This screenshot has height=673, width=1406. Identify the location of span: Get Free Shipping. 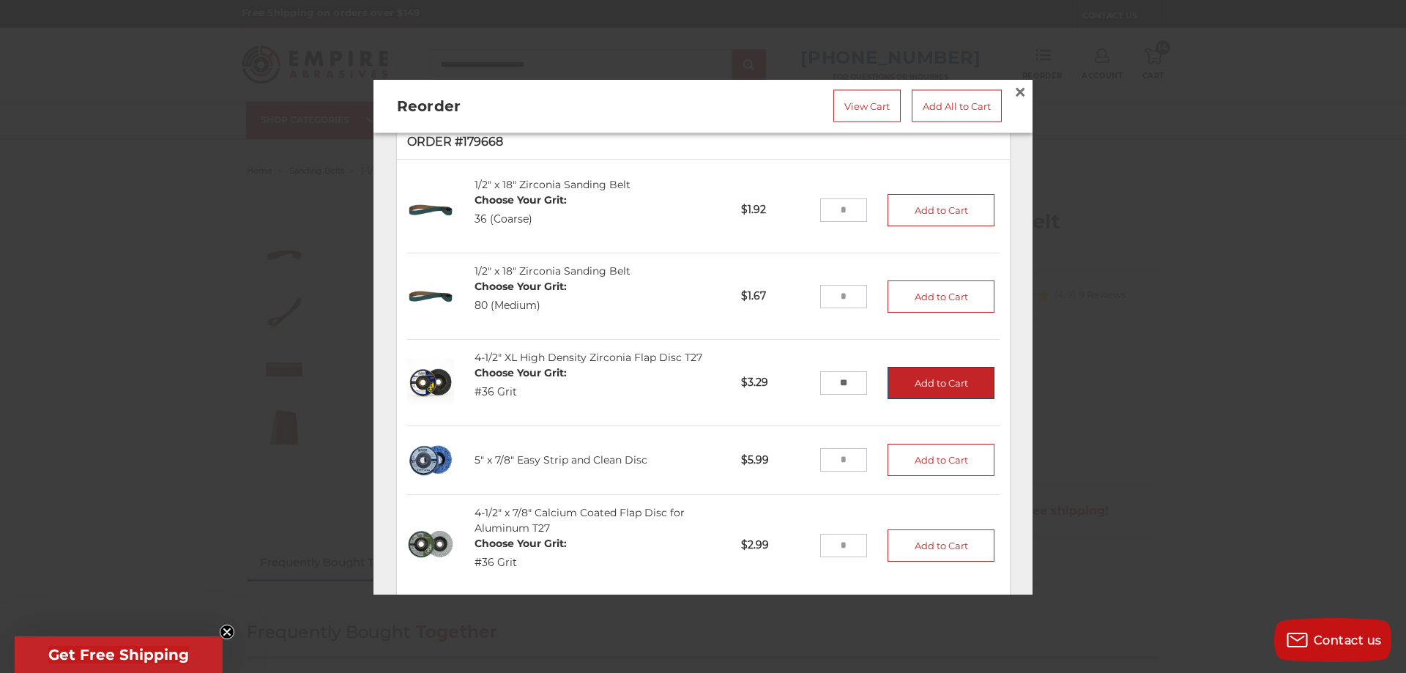
(119, 654).